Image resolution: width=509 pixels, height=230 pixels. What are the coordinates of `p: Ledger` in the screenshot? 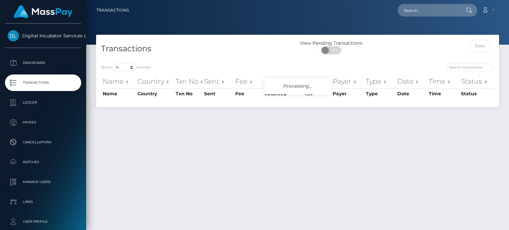 It's located at (43, 103).